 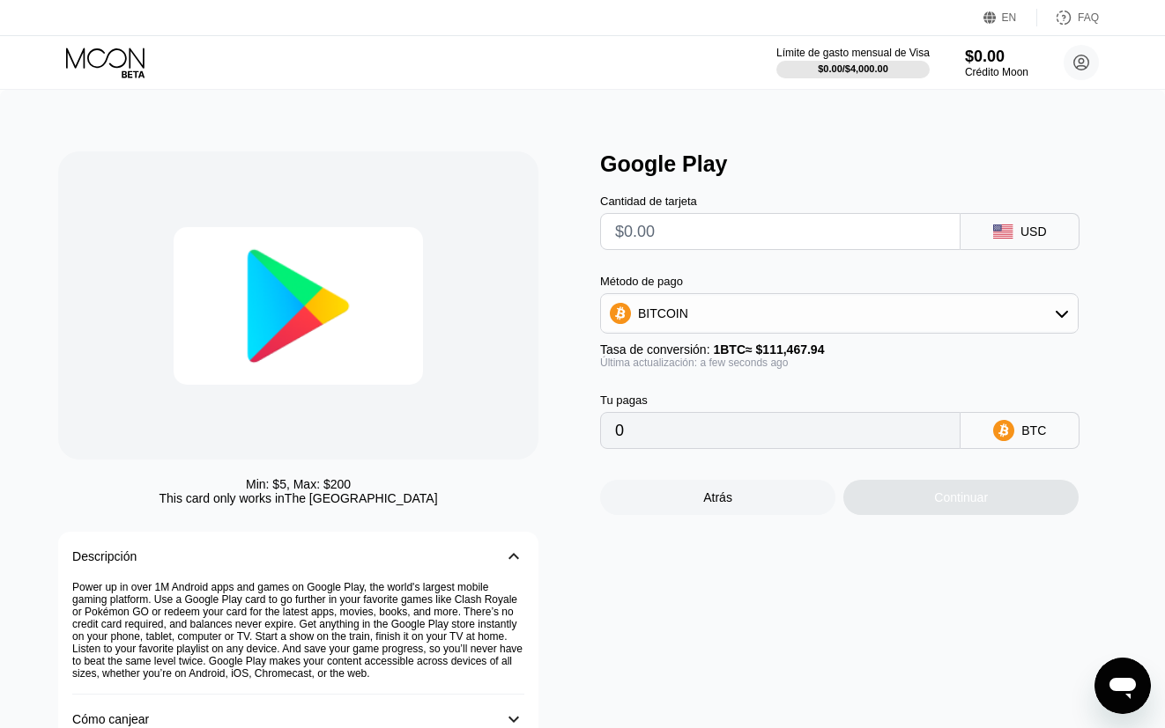 What do you see at coordinates (1033, 232) in the screenshot?
I see `div: USD` at bounding box center [1033, 232].